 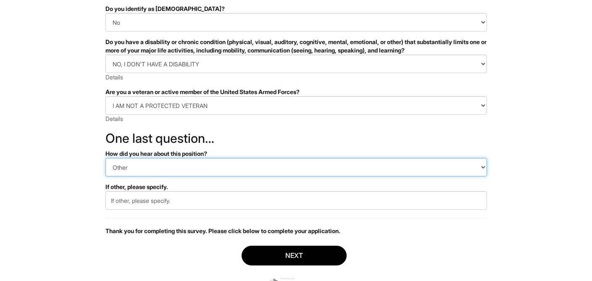 What do you see at coordinates (296, 200) in the screenshot?
I see `input: If other, please specify.` at bounding box center [296, 200].